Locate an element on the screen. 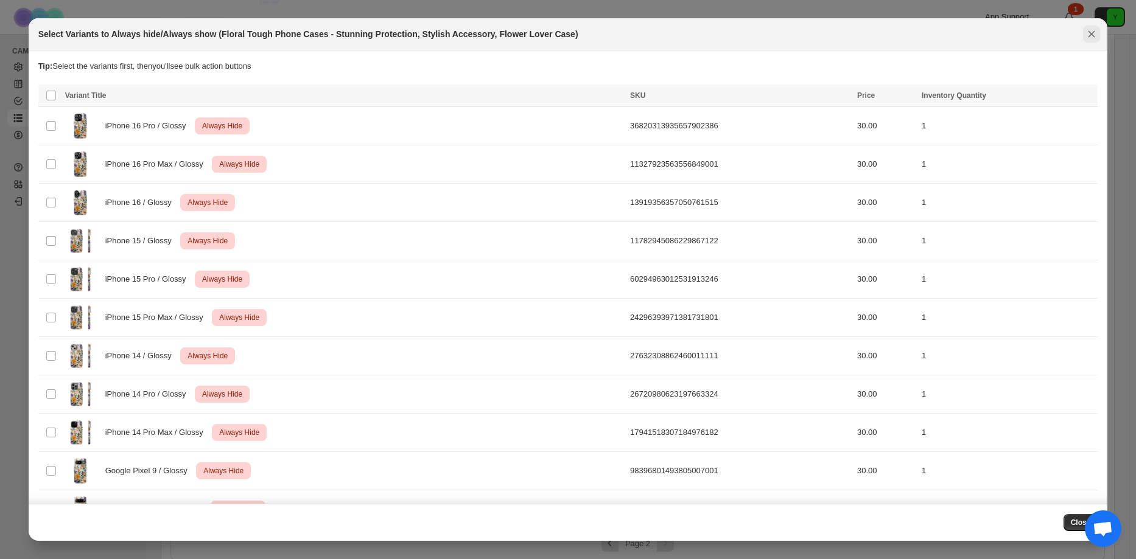 The image size is (1136, 559). td: 13919356357050761515 is located at coordinates (739, 203).